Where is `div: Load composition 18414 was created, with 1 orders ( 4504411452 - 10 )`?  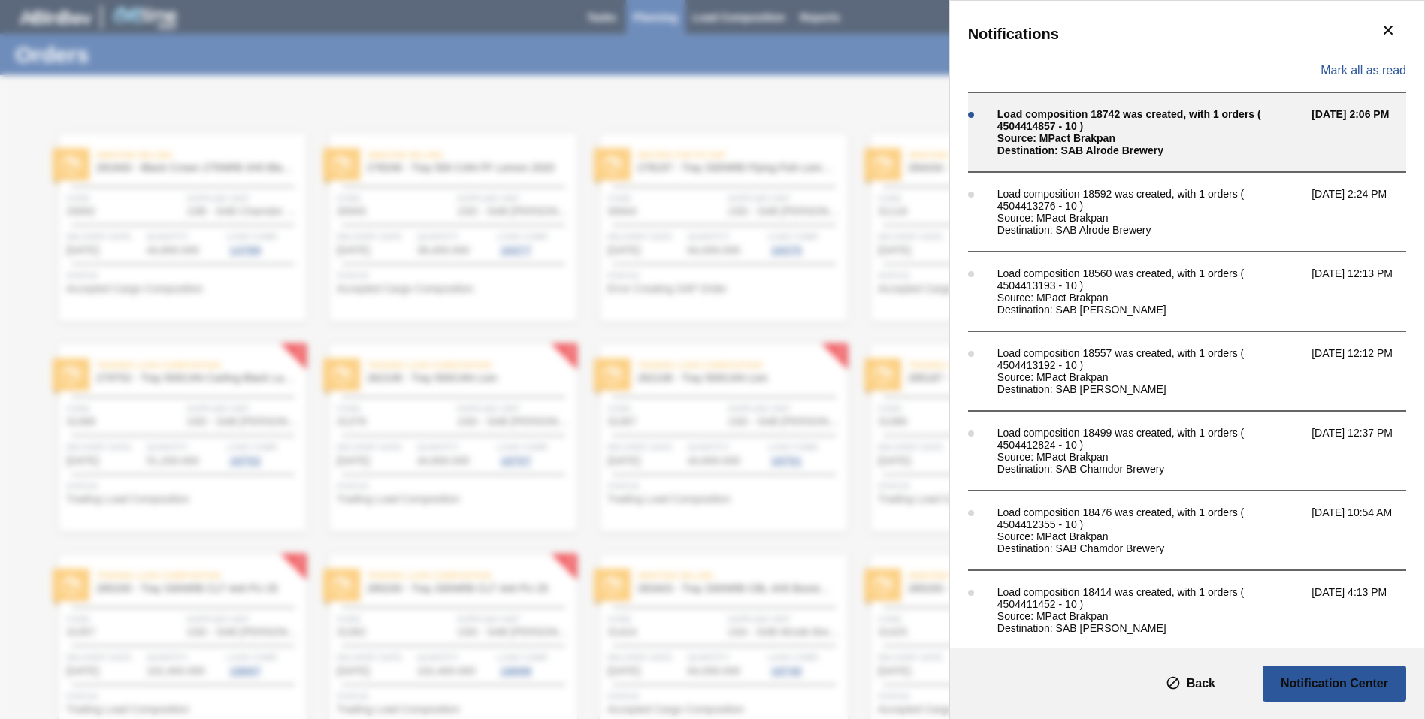 div: Load composition 18414 was created, with 1 orders ( 4504411452 - 10 ) is located at coordinates (1151, 598).